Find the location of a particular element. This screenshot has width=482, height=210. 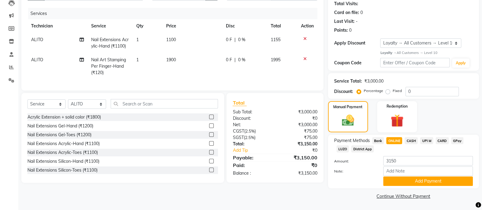

label: Redemption is located at coordinates (397, 106).